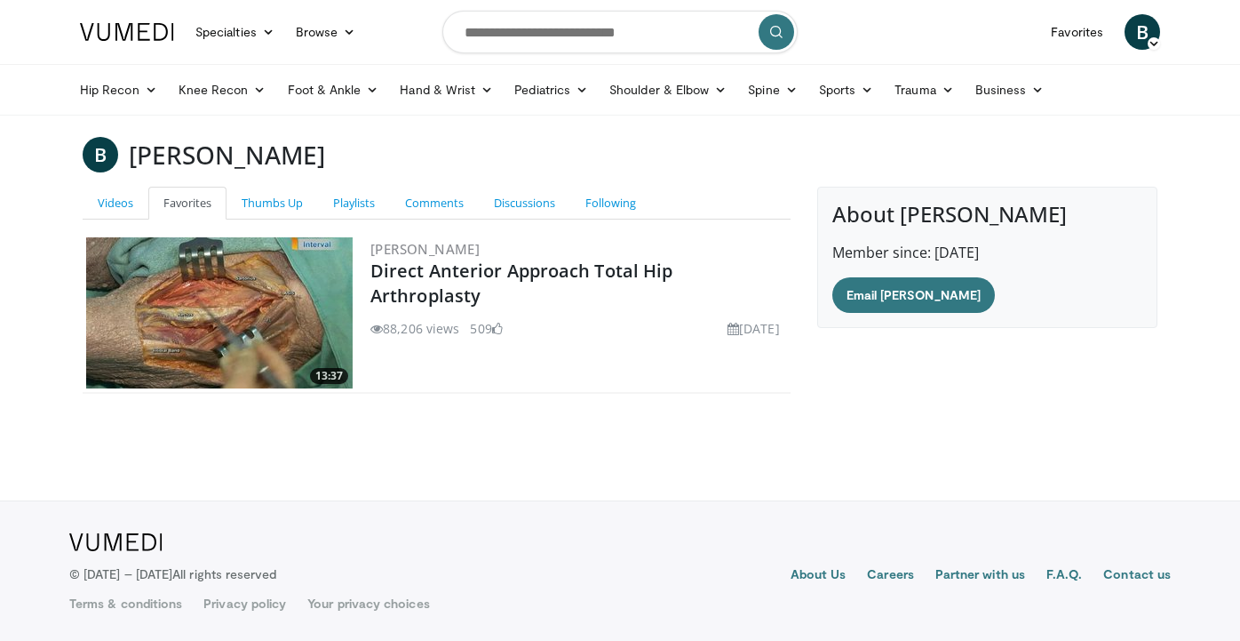 The width and height of the screenshot is (1240, 641). What do you see at coordinates (235, 32) in the screenshot?
I see `a: Specialties` at bounding box center [235, 32].